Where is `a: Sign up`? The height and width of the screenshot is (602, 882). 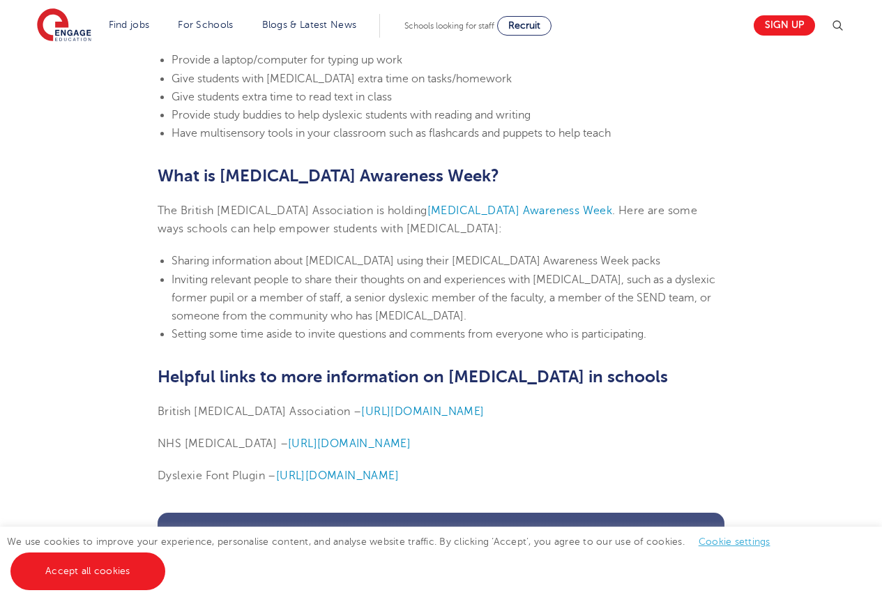 a: Sign up is located at coordinates (784, 25).